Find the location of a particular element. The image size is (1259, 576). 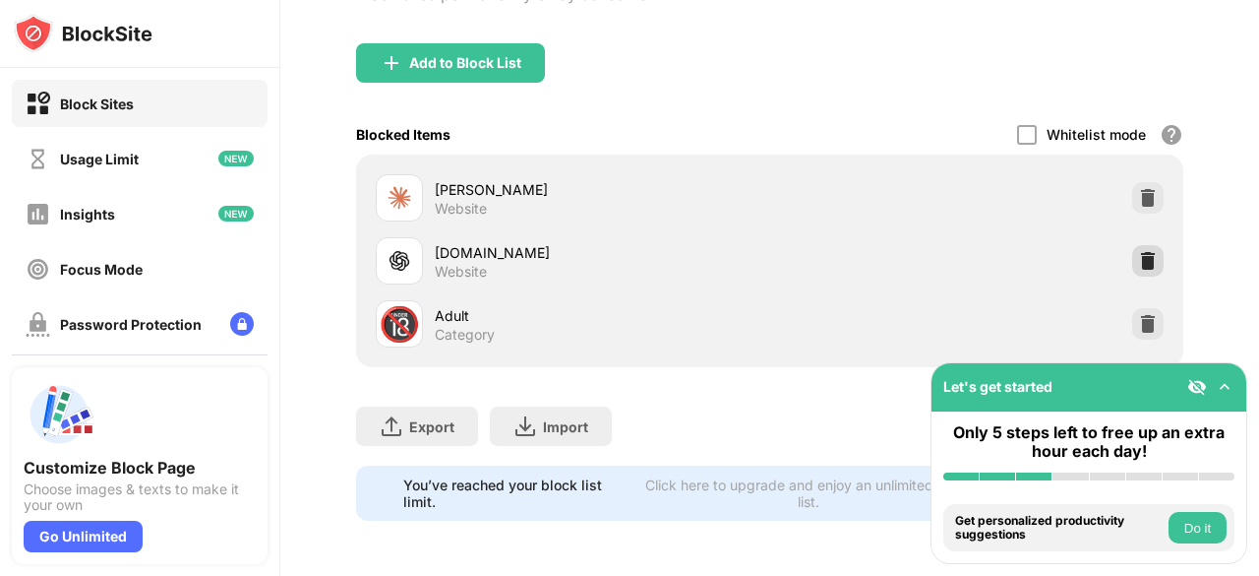

div: Add to Block List is located at coordinates (465, 63).